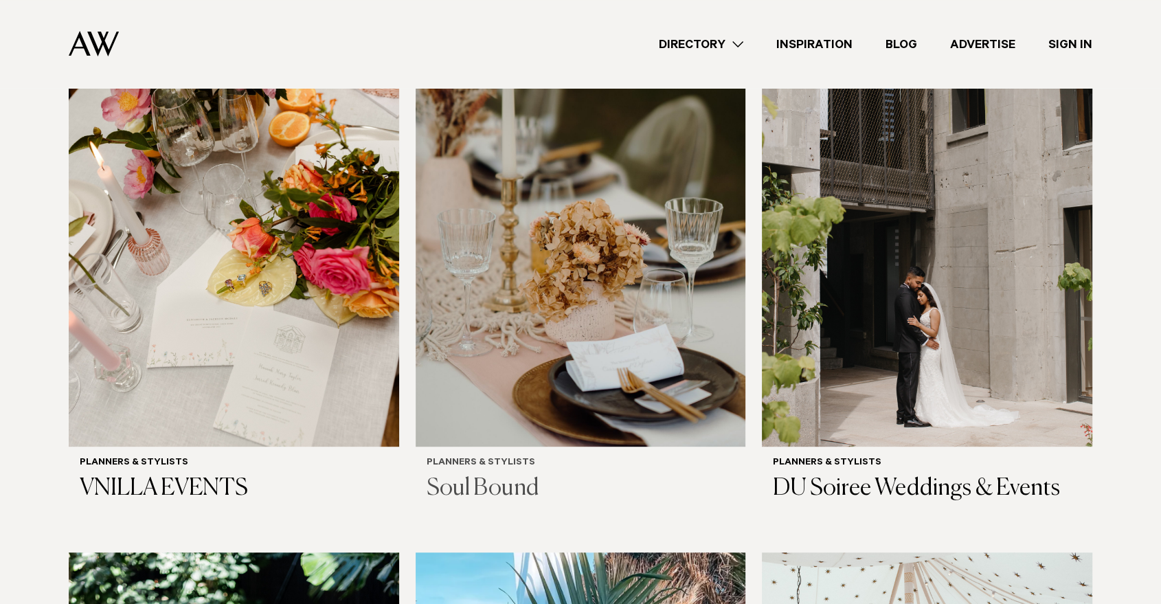 The width and height of the screenshot is (1161, 604). I want to click on img: Auckland Weddings Planners & Stylists | Soul Bound, so click(580, 225).